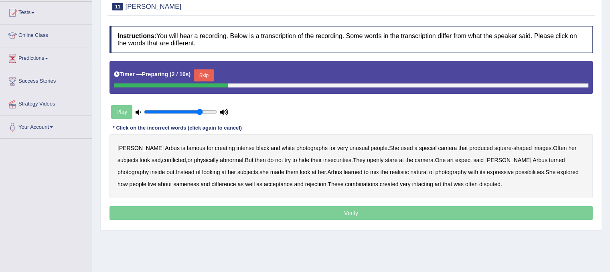  What do you see at coordinates (277, 172) in the screenshot?
I see `b: made` at bounding box center [277, 172].